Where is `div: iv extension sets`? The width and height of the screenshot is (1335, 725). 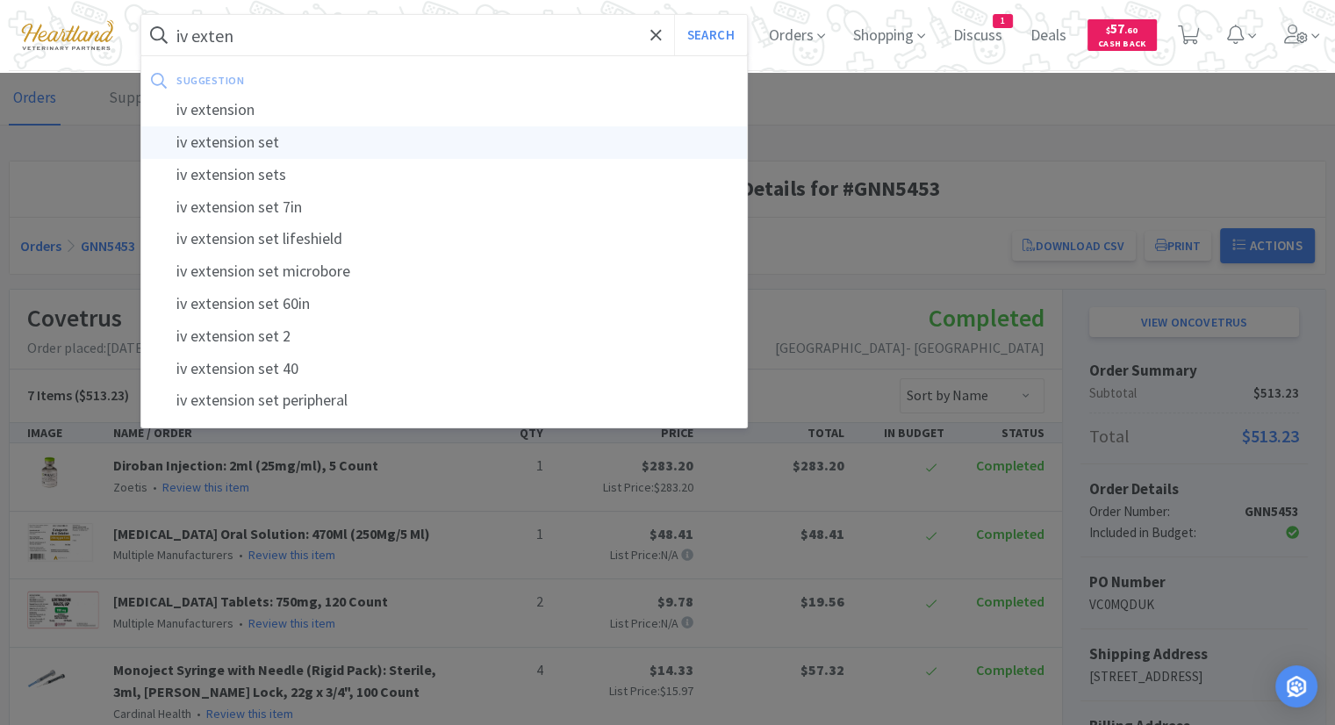 div: iv extension sets is located at coordinates (444, 175).